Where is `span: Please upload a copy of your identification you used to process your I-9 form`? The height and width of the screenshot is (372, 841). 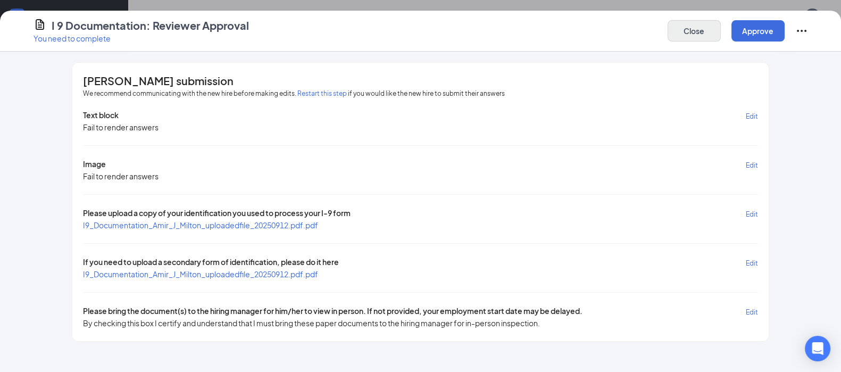 span: Please upload a copy of your identification you used to process your I-9 form is located at coordinates (217, 213).